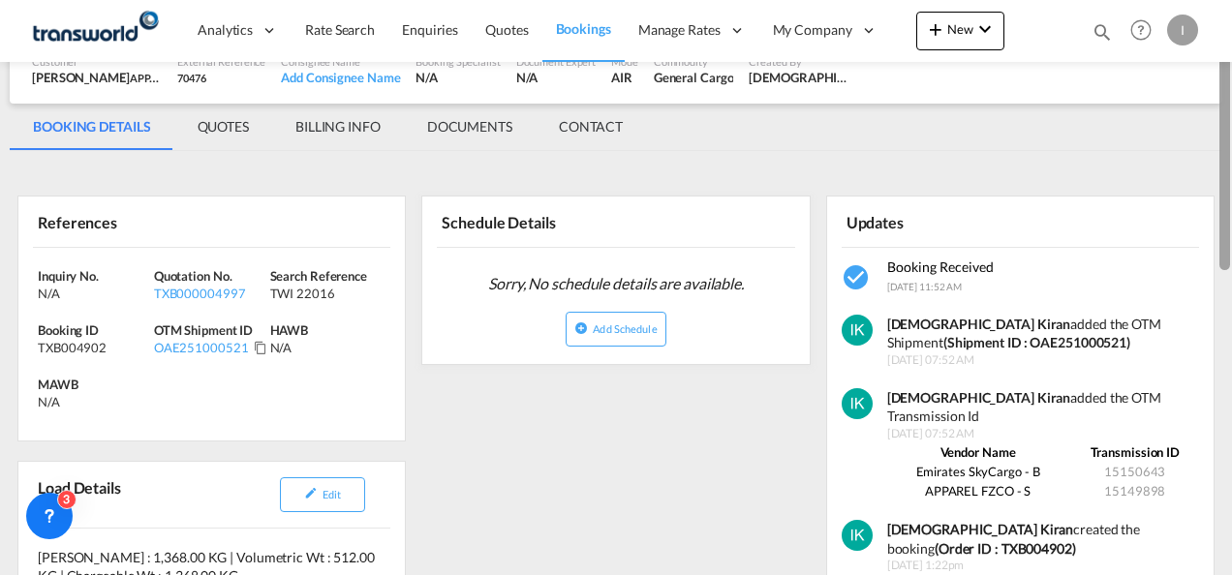 The height and width of the screenshot is (575, 1232). I want to click on div: icon-magnify, so click(1103, 36).